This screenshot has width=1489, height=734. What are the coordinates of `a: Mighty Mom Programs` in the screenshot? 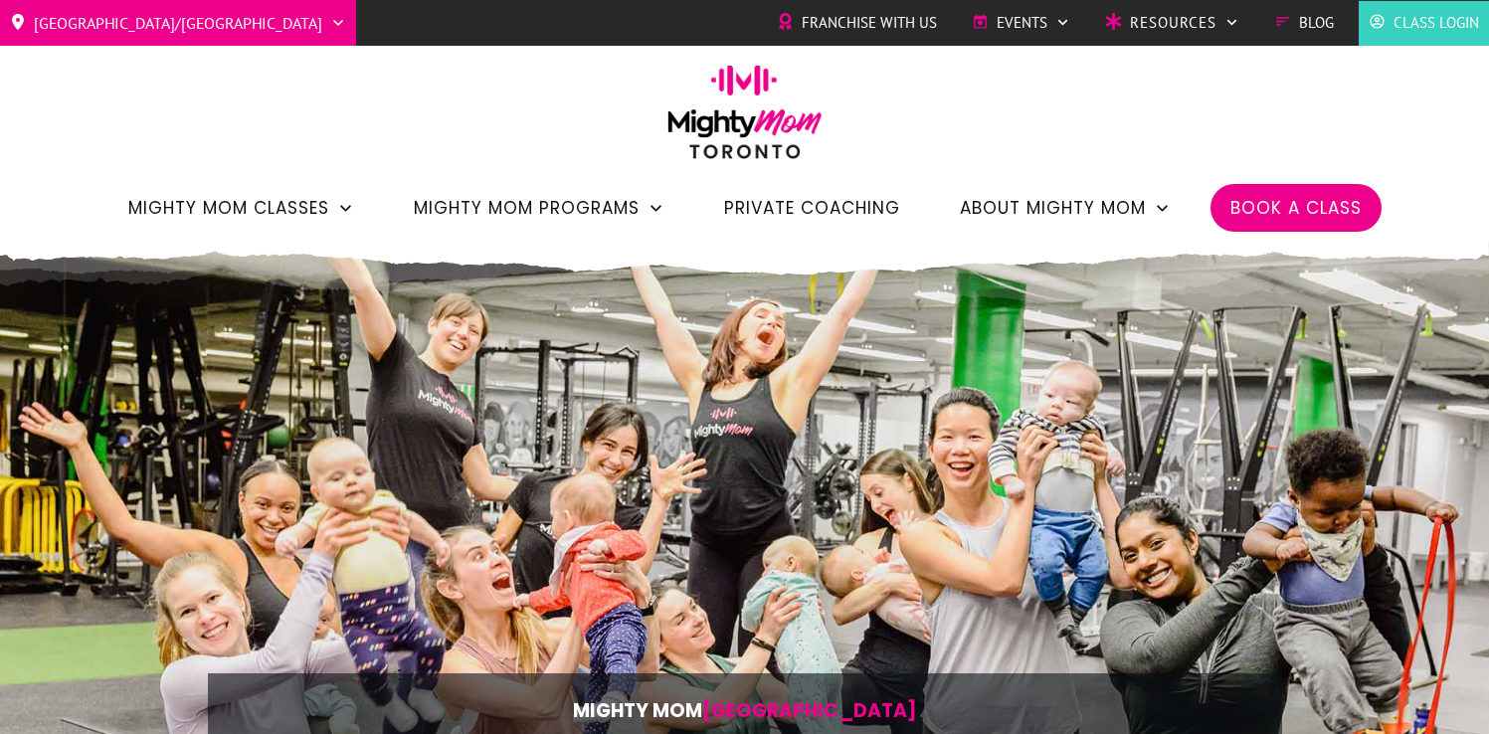 It's located at (539, 208).